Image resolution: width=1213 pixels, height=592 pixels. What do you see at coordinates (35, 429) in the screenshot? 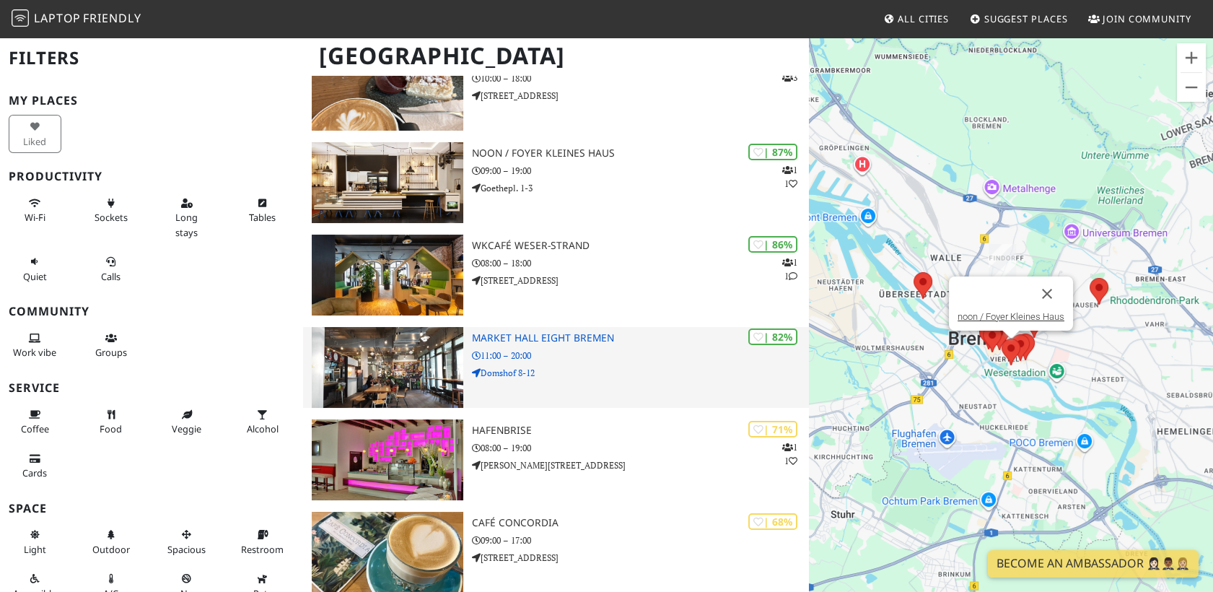
I see `span: Coffee` at bounding box center [35, 429].